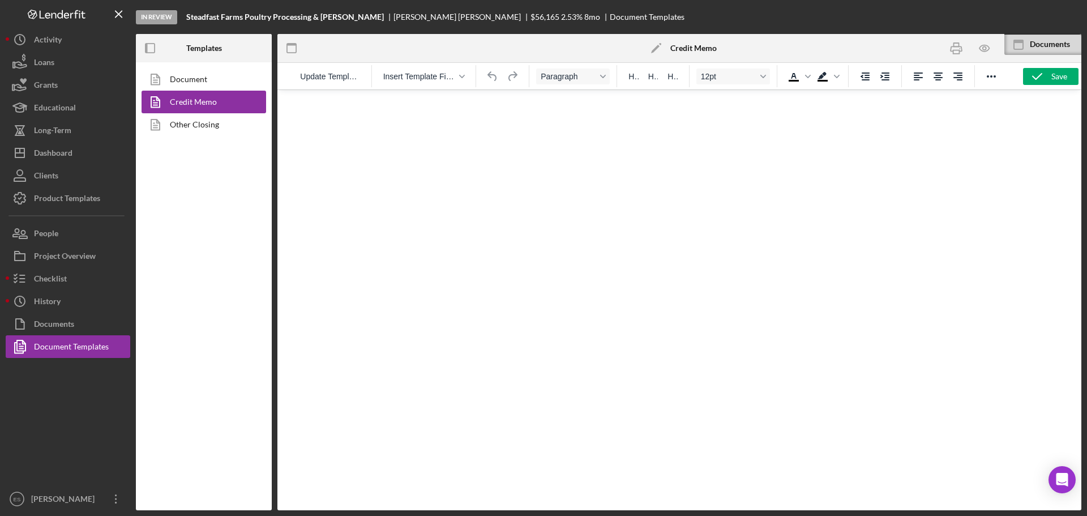 This screenshot has width=1087, height=516. What do you see at coordinates (68, 301) in the screenshot?
I see `a: History` at bounding box center [68, 301].